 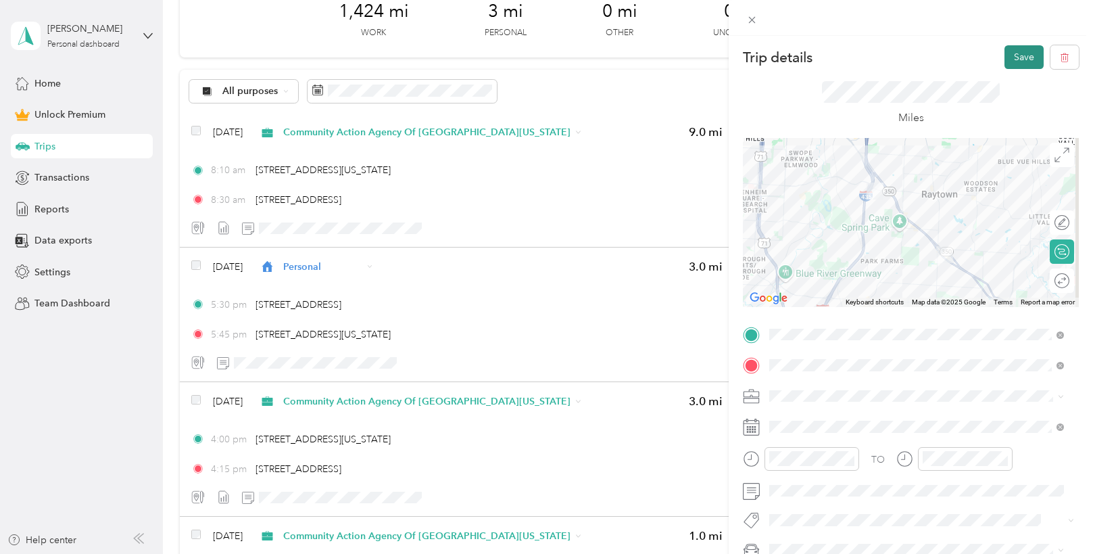 I want to click on button: Save, so click(x=1024, y=57).